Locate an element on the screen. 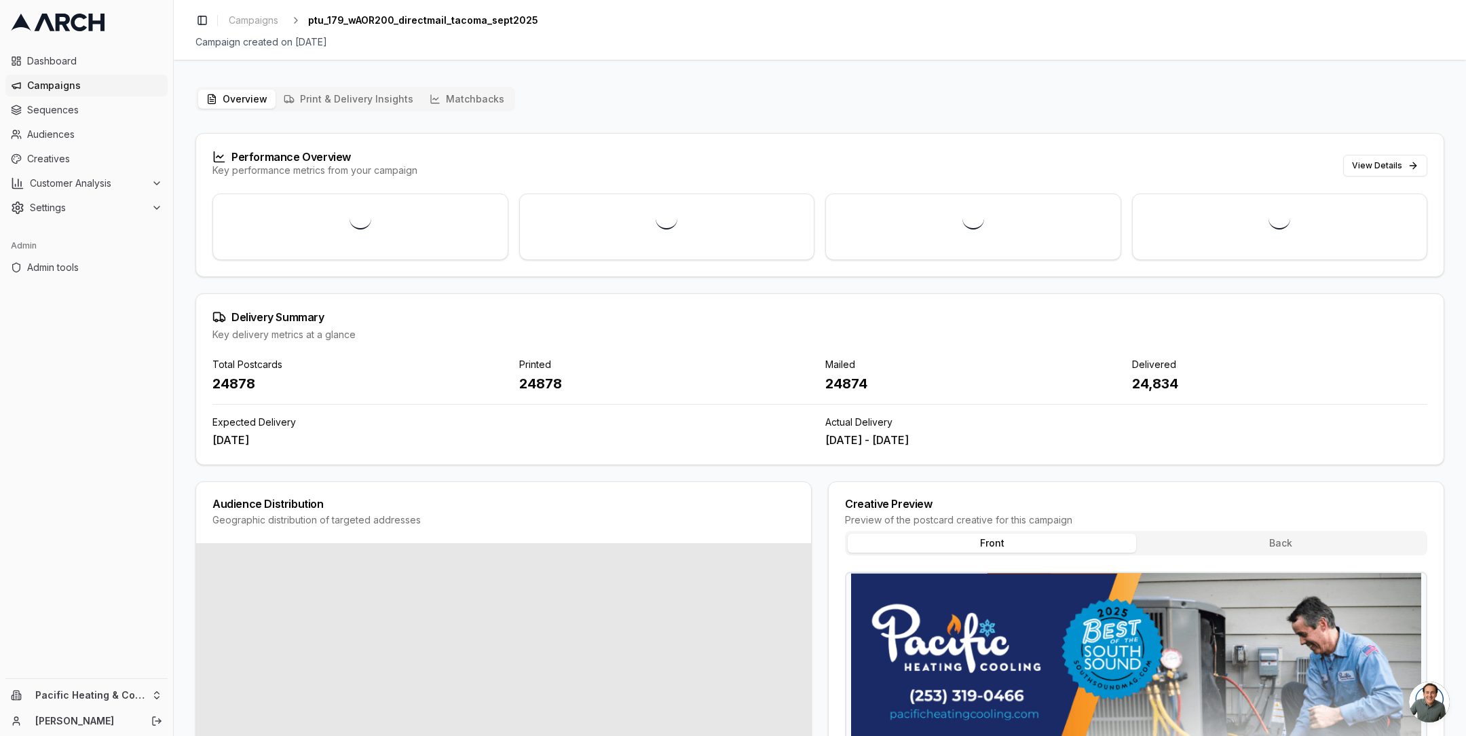 The image size is (1466, 736). div: 24874 is located at coordinates (973, 383).